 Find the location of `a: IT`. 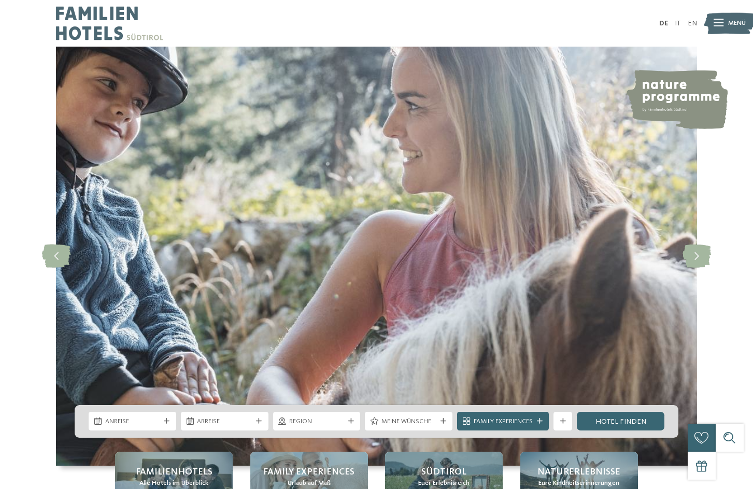

a: IT is located at coordinates (677, 23).